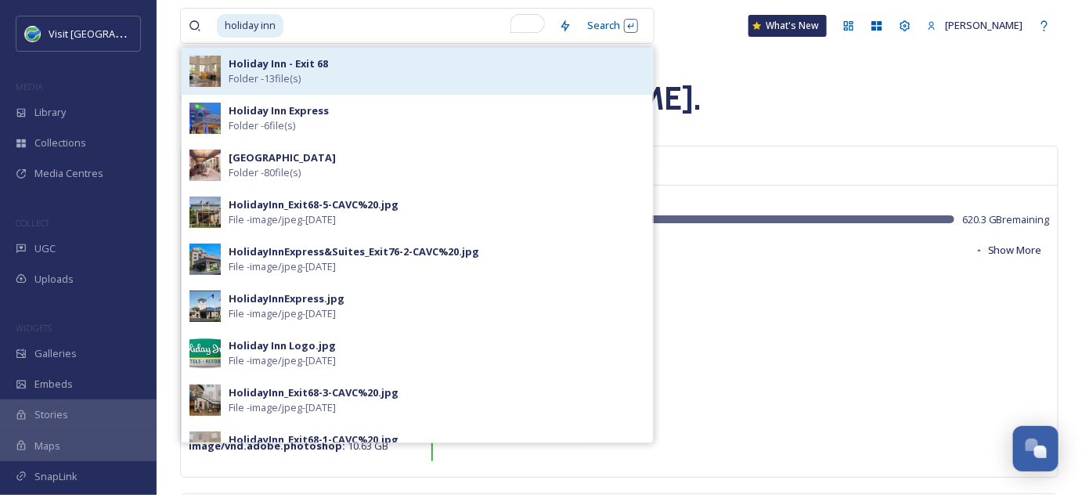 The height and width of the screenshot is (495, 1082). Describe the element at coordinates (313, 439) in the screenshot. I see `div: HolidayInn_Exit68-1-CAVC%20.jpg` at that location.